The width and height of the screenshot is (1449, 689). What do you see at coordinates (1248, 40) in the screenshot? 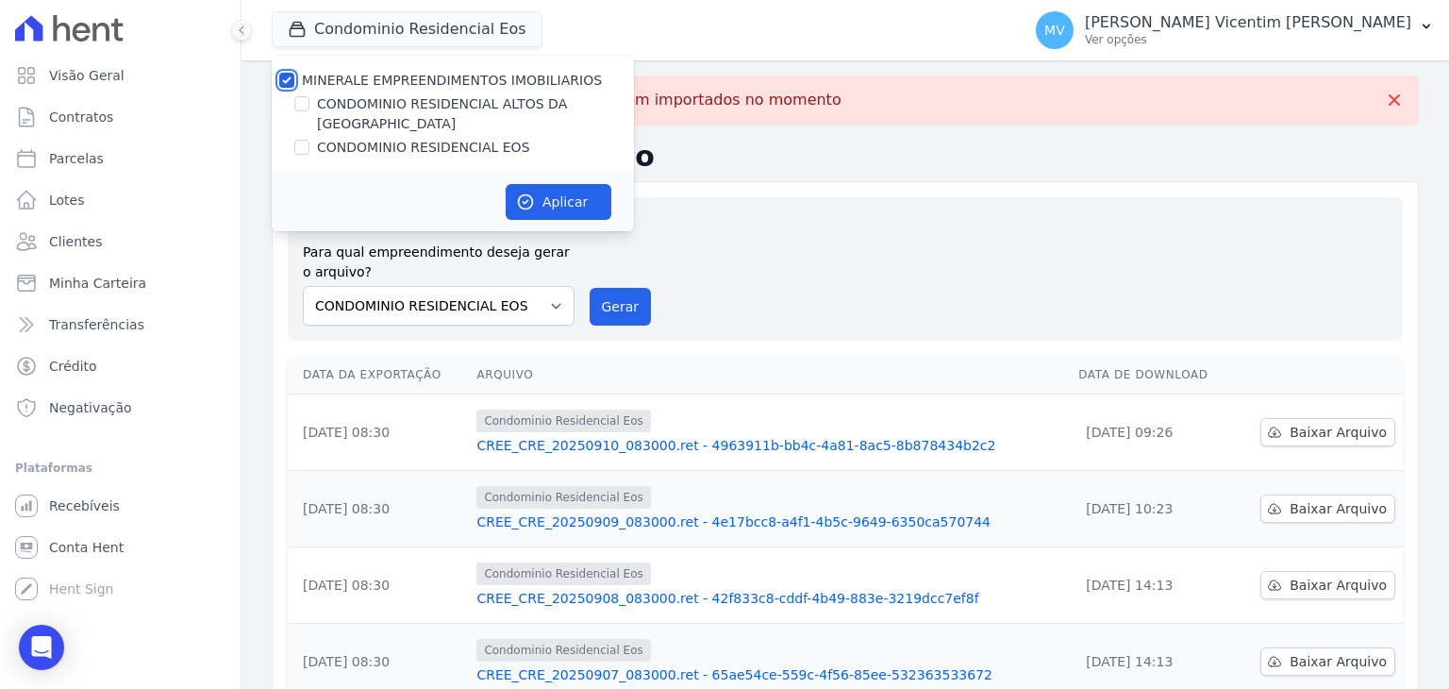
I see `p: Ver opções` at bounding box center [1248, 40].